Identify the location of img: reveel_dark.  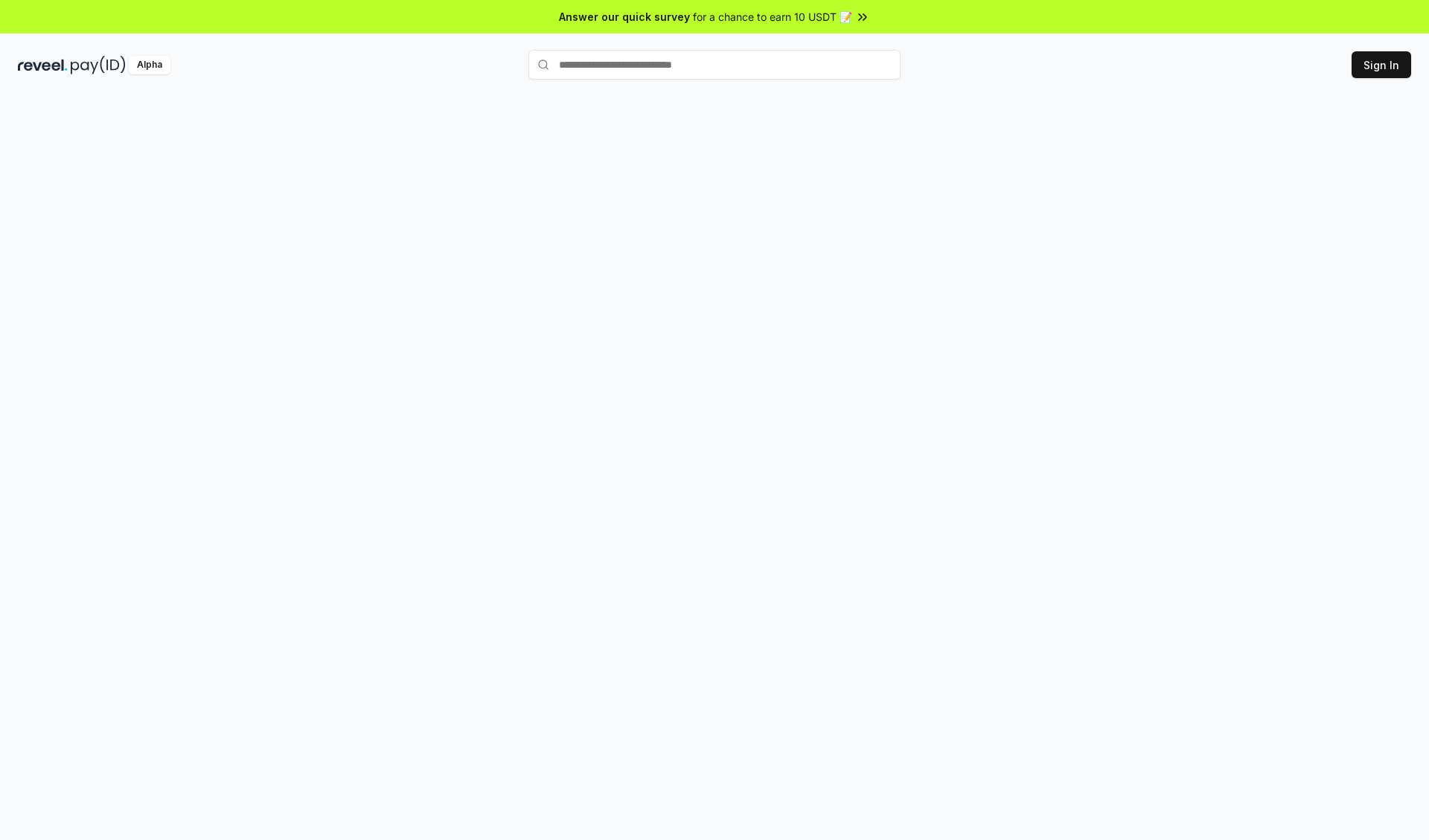
(43, 65).